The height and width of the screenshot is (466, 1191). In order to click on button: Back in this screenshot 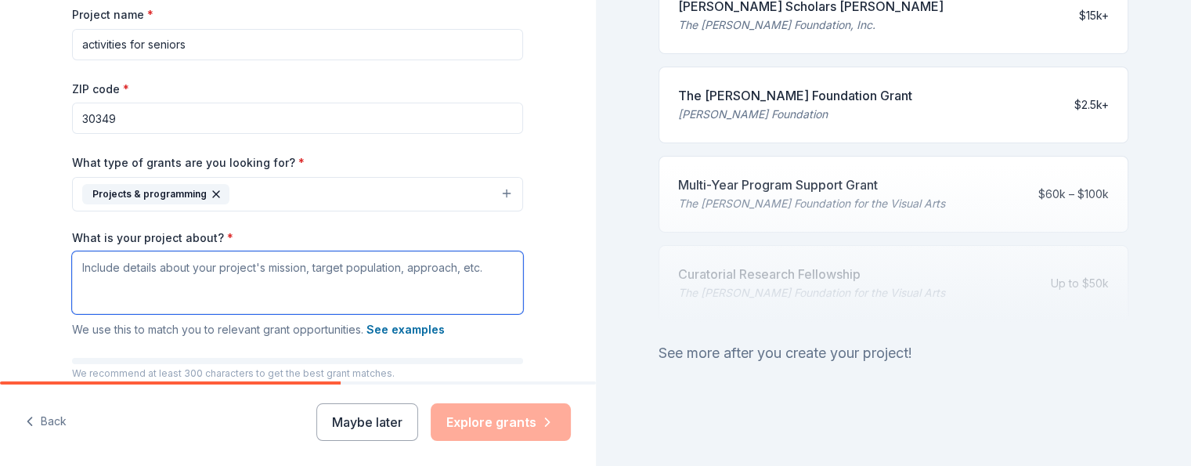, I will do `click(45, 422)`.